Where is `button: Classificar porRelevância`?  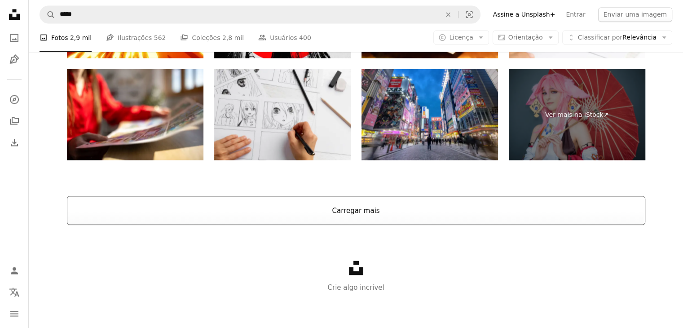 button: Classificar porRelevância is located at coordinates (617, 38).